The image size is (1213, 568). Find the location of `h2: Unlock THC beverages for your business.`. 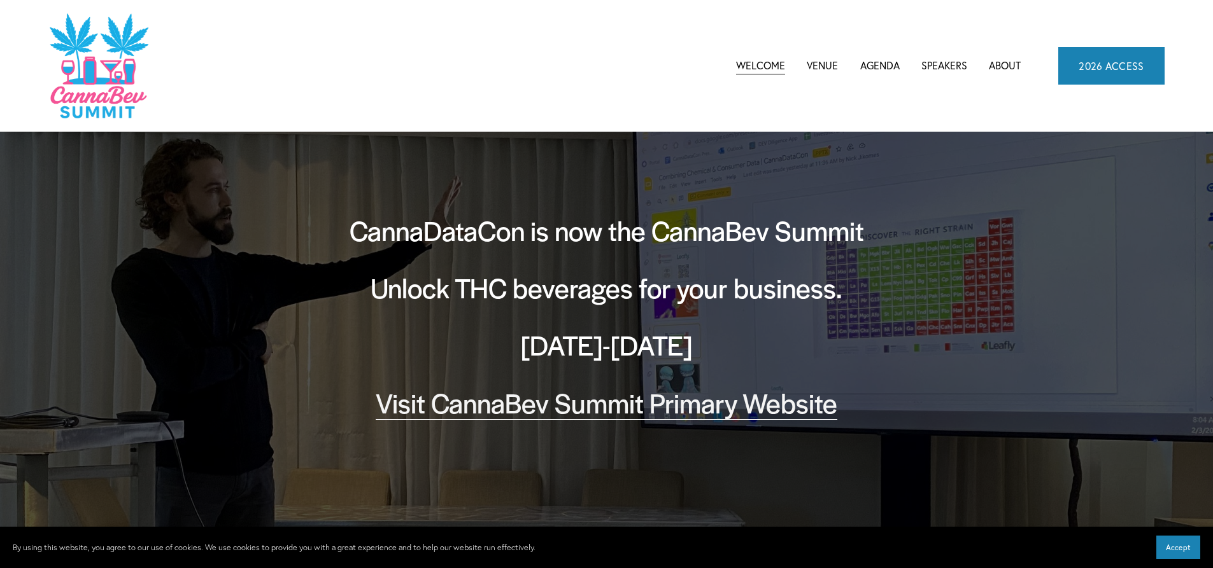

h2: Unlock THC beverages for your business. is located at coordinates (607, 288).